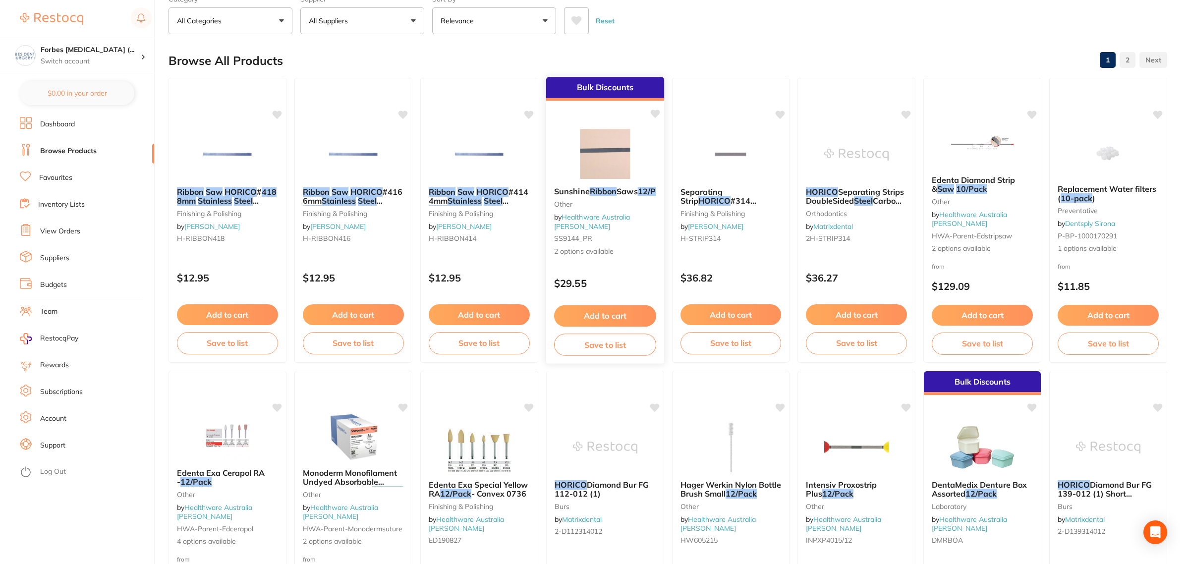  What do you see at coordinates (605, 447) in the screenshot?
I see `img: HORICO Diamond Bur FG 112-012 (1)` at bounding box center [605, 447].